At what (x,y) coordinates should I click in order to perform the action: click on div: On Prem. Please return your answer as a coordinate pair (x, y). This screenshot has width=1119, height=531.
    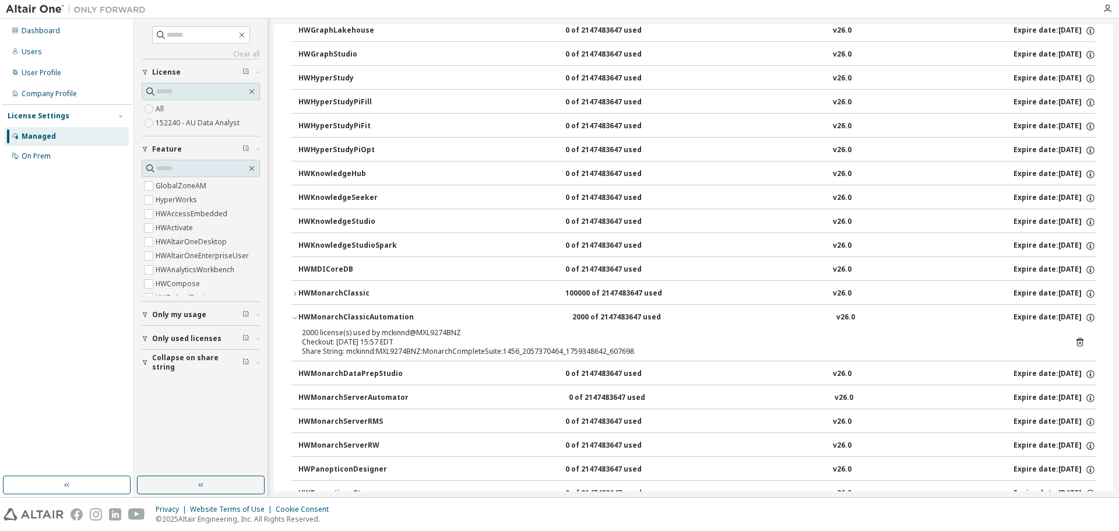
    Looking at the image, I should click on (36, 156).